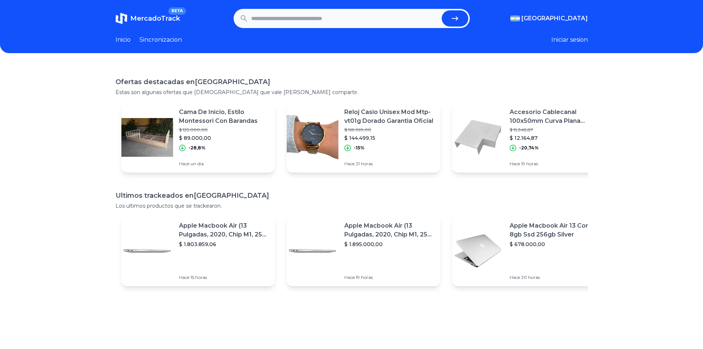 The height and width of the screenshot is (349, 703). I want to click on p: -20,74%, so click(529, 148).